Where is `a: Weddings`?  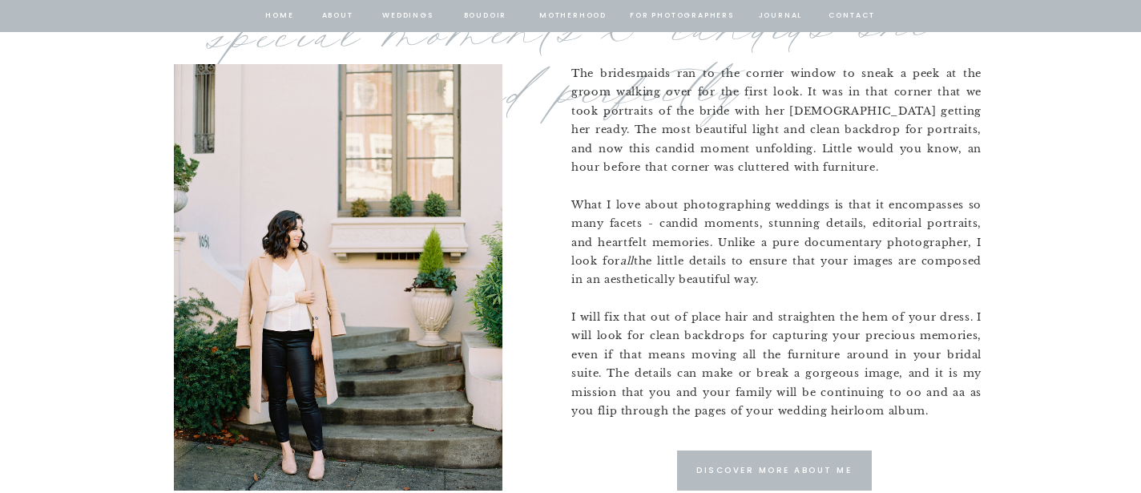
a: Weddings is located at coordinates (408, 16).